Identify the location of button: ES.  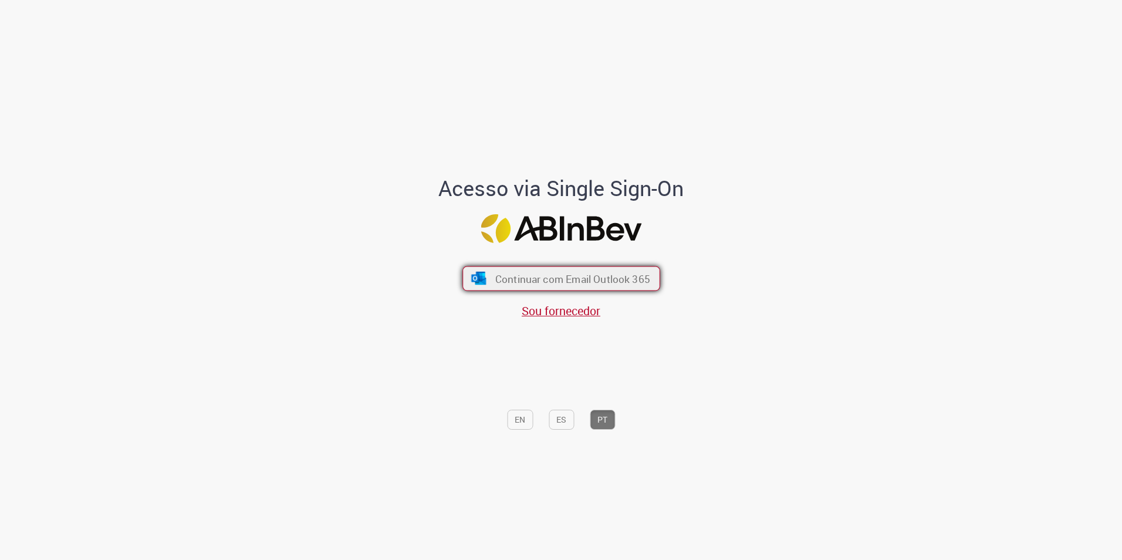
(561, 420).